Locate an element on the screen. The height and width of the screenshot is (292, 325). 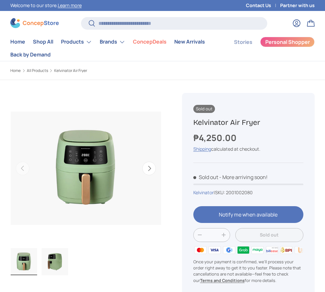
a: ConcepDeals is located at coordinates (150, 42).